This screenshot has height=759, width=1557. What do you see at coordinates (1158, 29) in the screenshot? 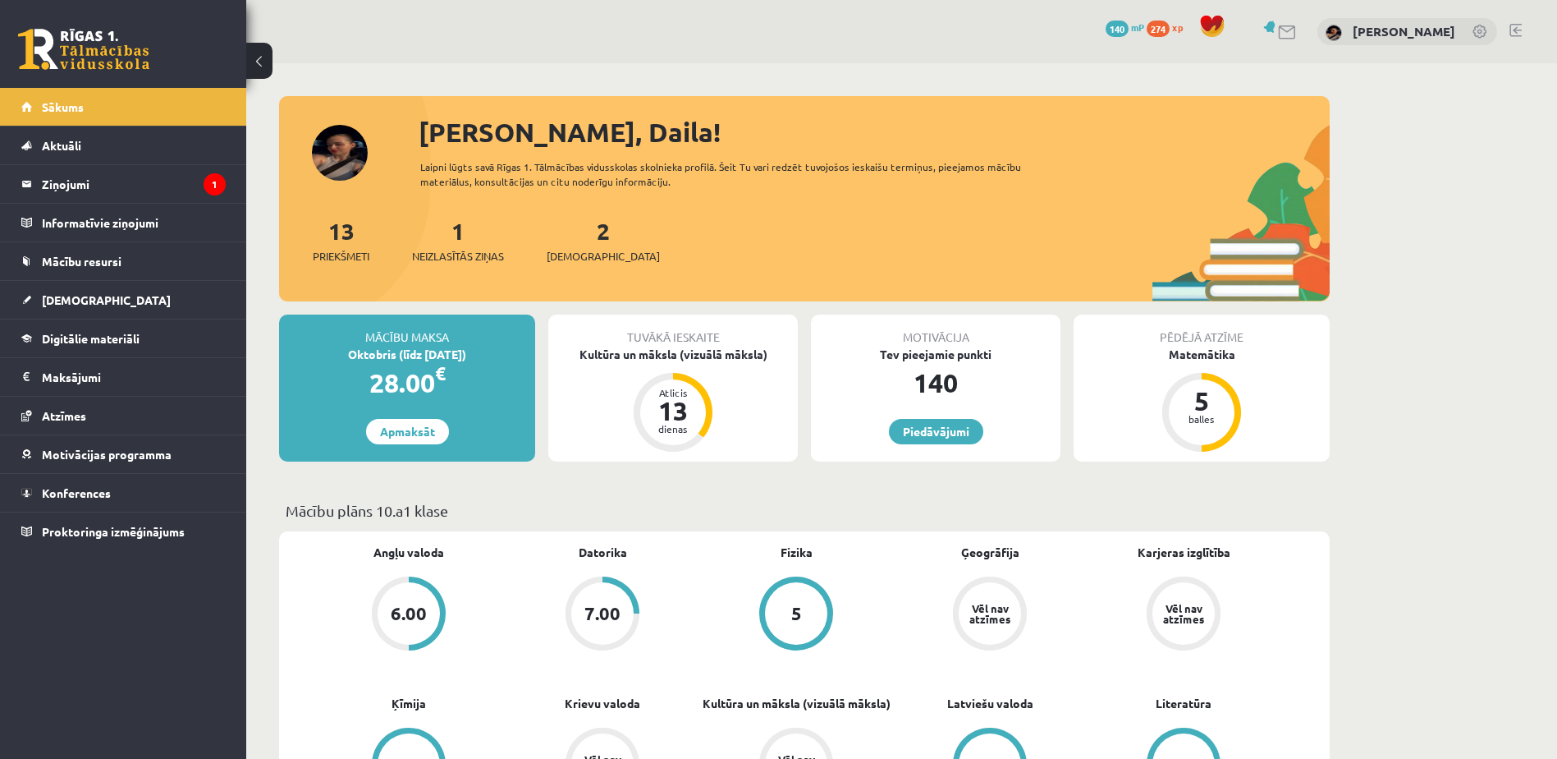
I see `span: 274` at bounding box center [1158, 29].